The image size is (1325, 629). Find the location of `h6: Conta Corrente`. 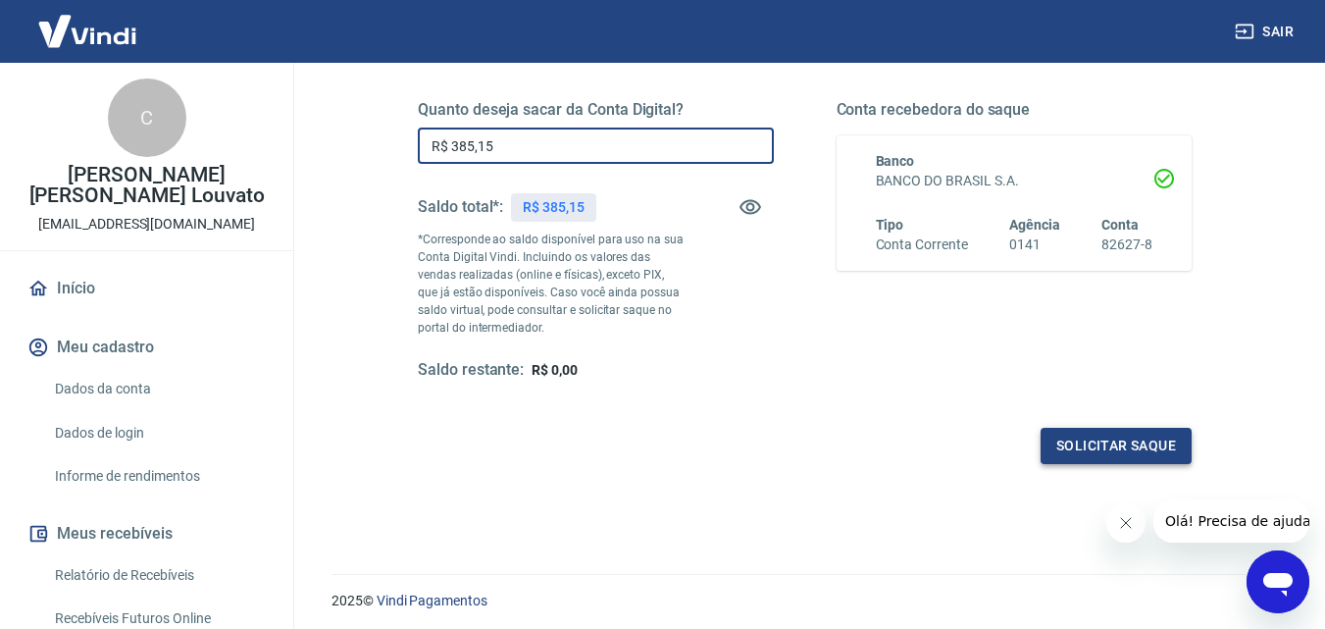

h6: Conta Corrente is located at coordinates (922, 244).